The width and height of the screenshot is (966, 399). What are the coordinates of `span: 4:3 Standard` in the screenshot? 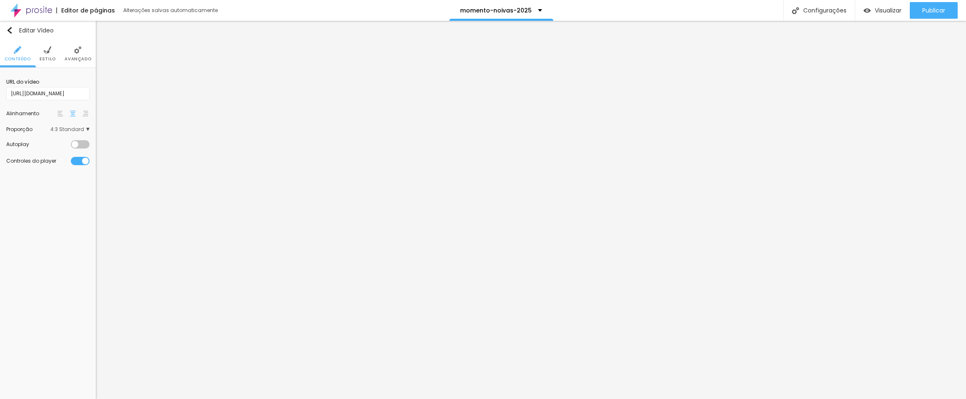 It's located at (70, 129).